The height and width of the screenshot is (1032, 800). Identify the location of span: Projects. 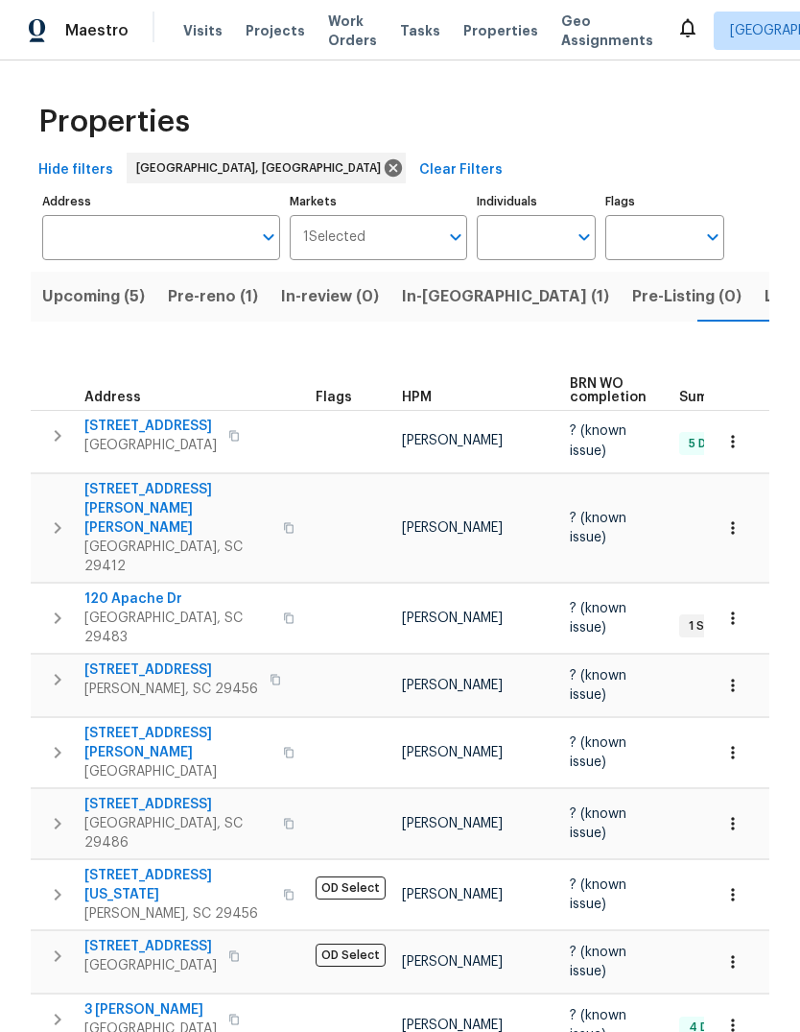
(275, 31).